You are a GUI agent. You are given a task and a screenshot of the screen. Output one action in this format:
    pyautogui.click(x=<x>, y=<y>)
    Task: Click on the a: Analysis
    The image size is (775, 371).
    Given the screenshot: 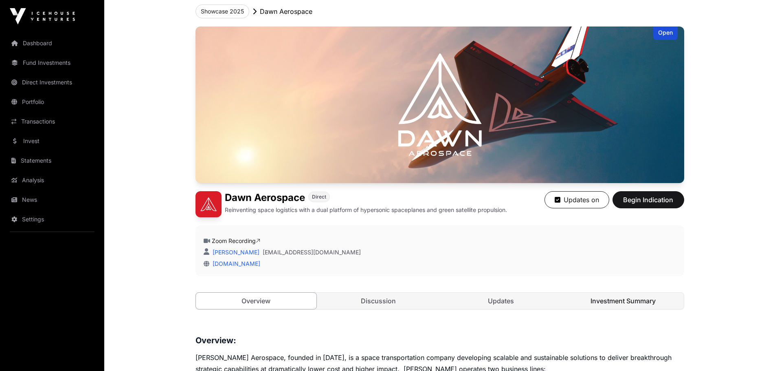 What is the action you would take?
    pyautogui.click(x=52, y=180)
    